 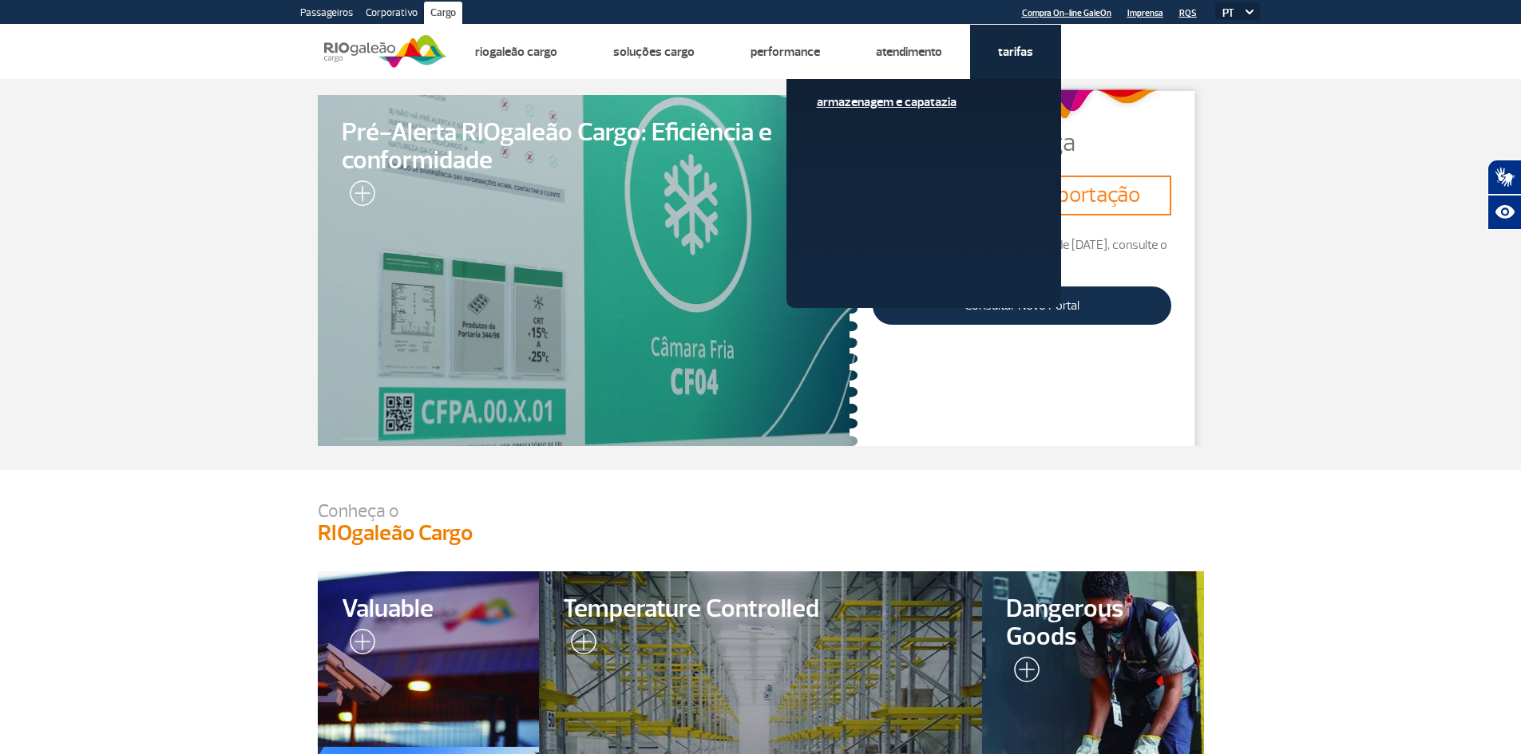 What do you see at coordinates (429, 609) in the screenshot?
I see `span: Valuable` at bounding box center [429, 609].